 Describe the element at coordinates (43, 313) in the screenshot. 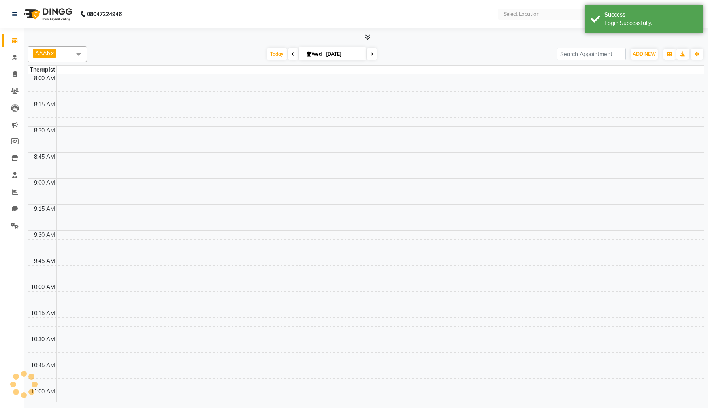

I see `div: 10:15 AM` at that location.